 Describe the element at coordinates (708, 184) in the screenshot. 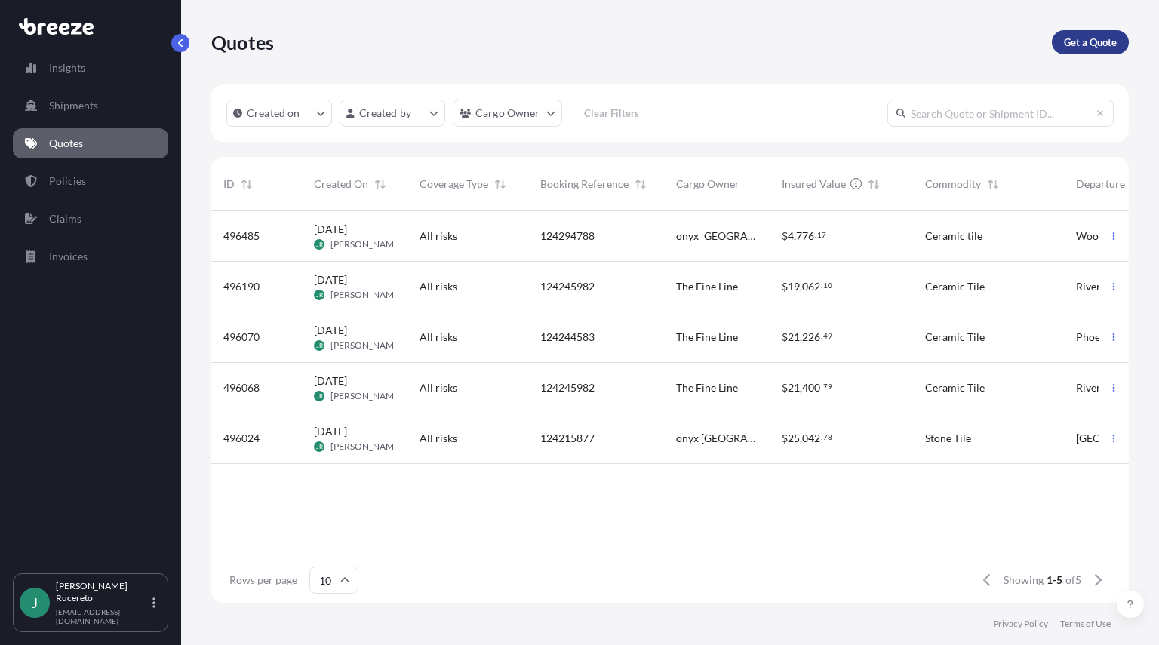

I see `span: Cargo Owner` at that location.